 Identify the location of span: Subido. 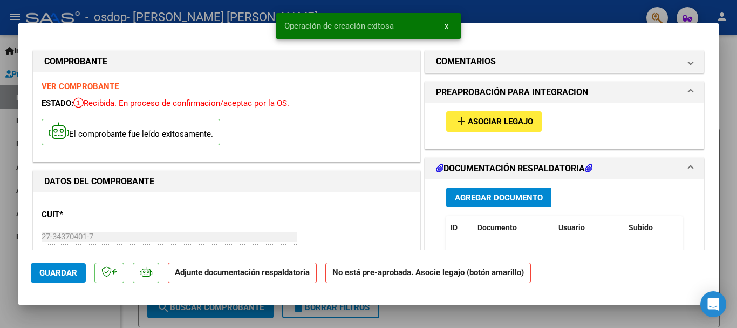
(641, 227).